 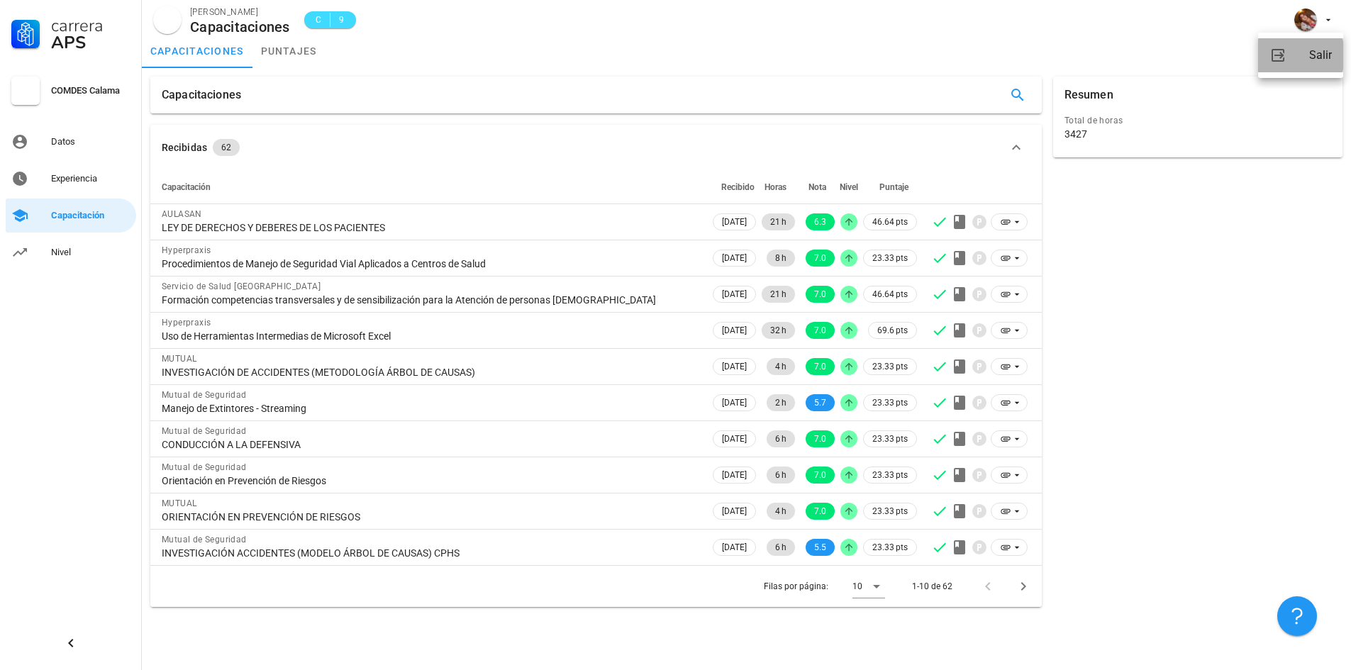 I want to click on span: 8 h, so click(x=781, y=258).